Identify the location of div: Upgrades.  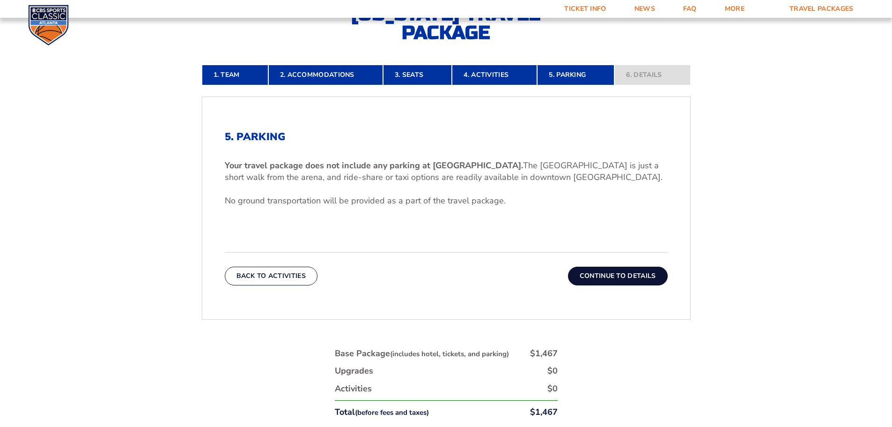
(354, 370).